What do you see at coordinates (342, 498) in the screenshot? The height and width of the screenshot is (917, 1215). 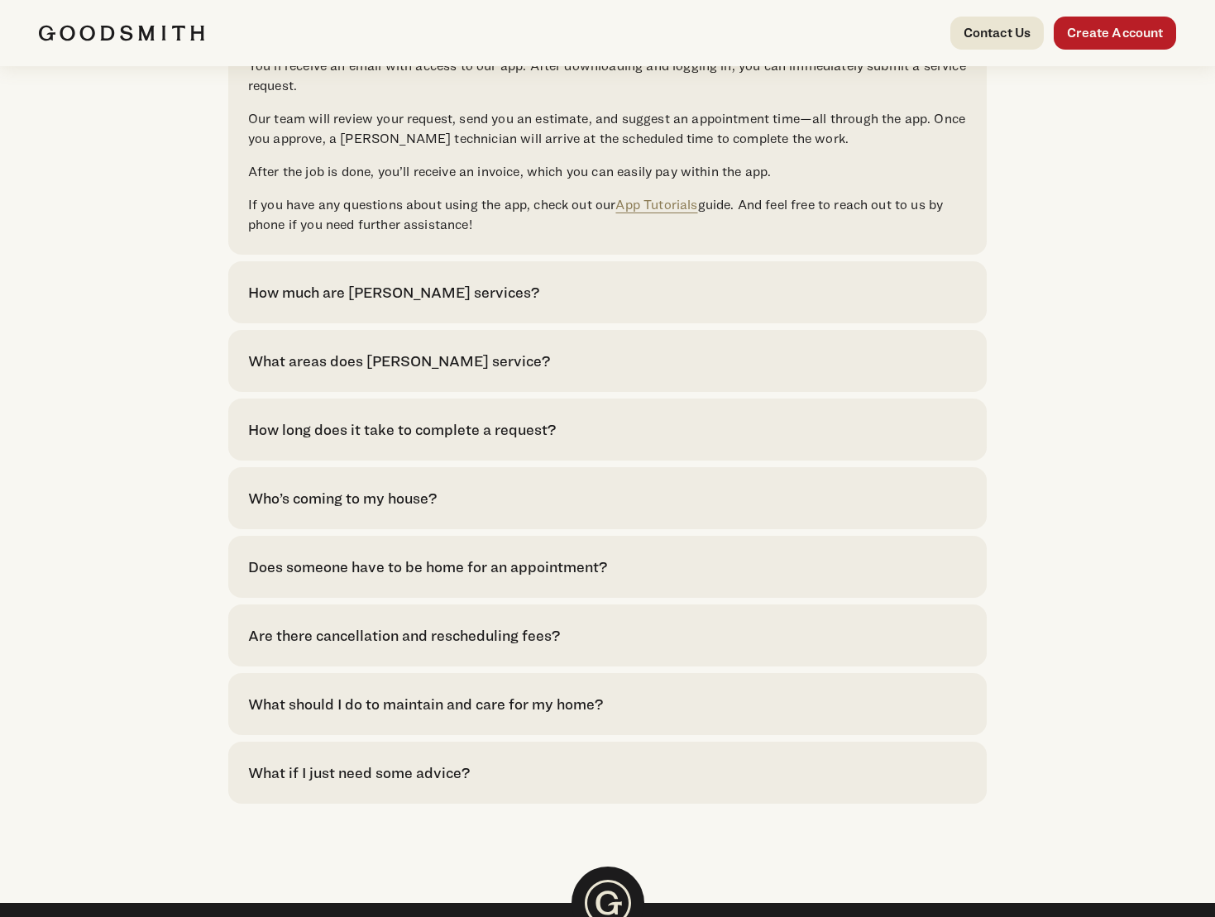 I see `div: Who’s coming to my house?` at bounding box center [342, 498].